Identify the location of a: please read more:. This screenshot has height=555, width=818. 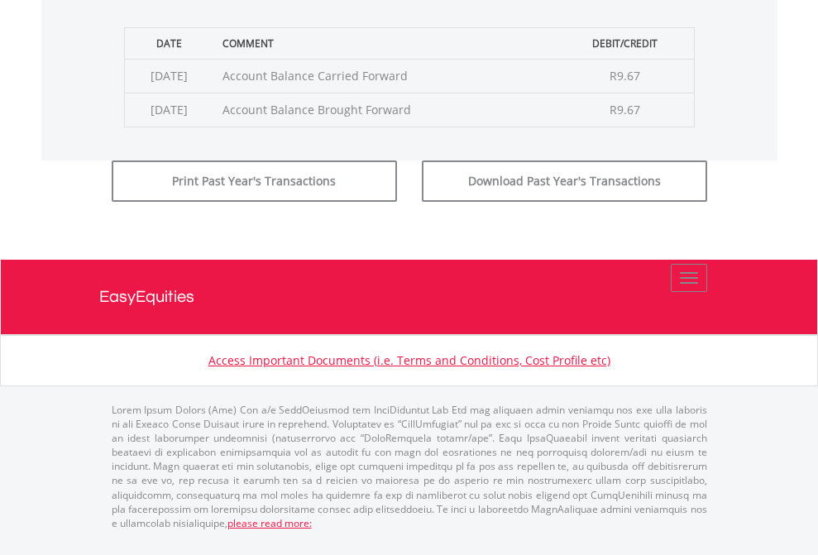
(270, 523).